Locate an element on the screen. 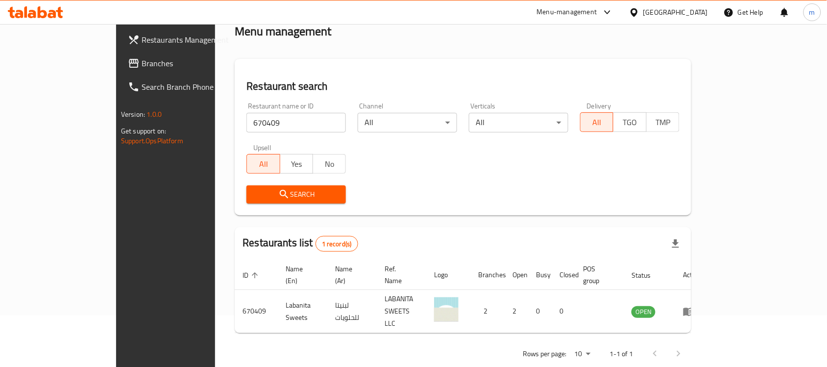  span: Version: is located at coordinates (133, 114).